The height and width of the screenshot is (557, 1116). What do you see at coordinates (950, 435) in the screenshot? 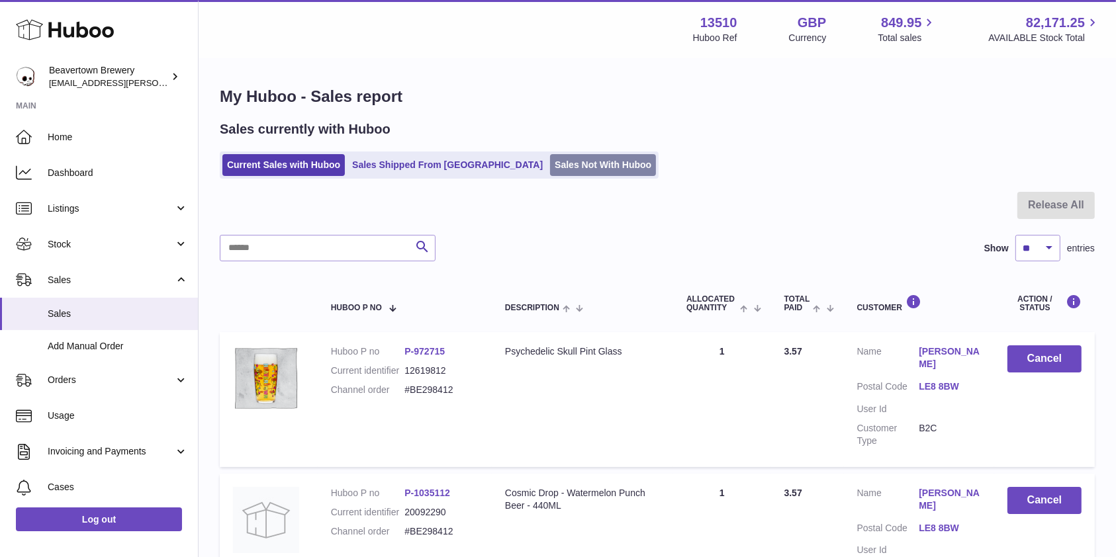
I see `dd: B2C` at bounding box center [950, 435].